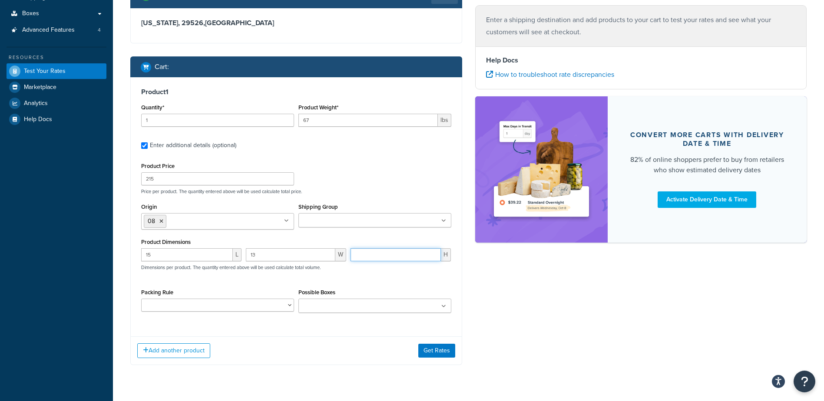 This screenshot has height=401, width=824. Describe the element at coordinates (193, 146) in the screenshot. I see `div: Enter additional details (optional)` at that location.